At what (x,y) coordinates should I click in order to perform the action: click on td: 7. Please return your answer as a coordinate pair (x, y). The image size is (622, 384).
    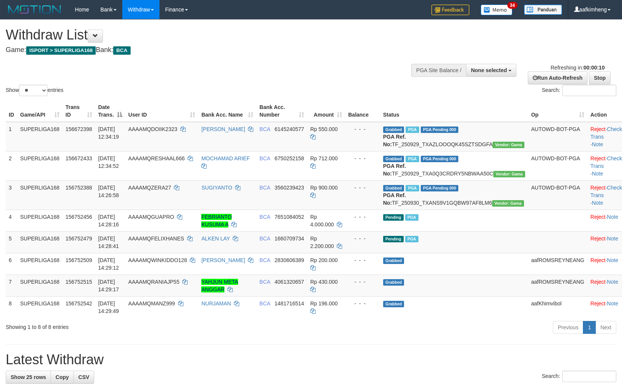
    Looking at the image, I should click on (11, 285).